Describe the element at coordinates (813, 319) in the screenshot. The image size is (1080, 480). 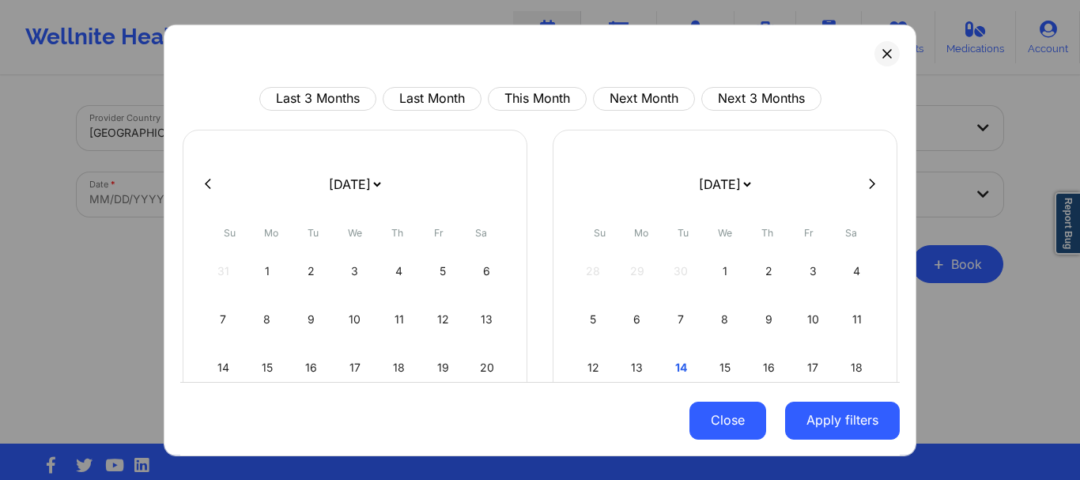
I see `div: Fri Oct 10 2025` at that location.